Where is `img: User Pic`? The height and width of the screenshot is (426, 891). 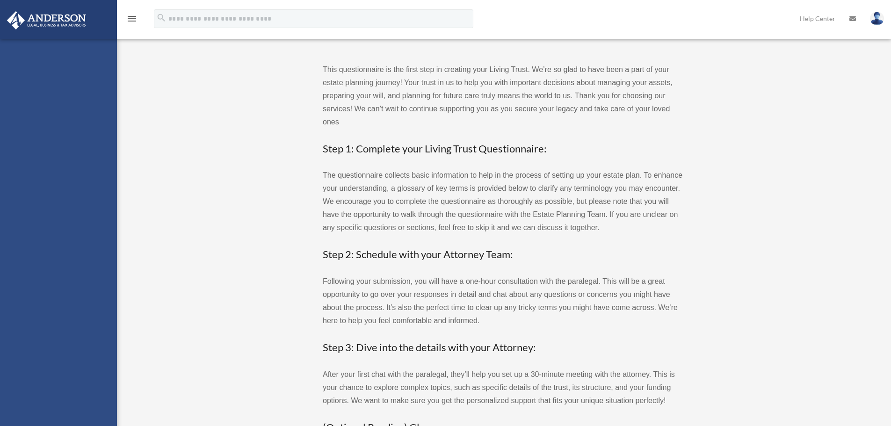 img: User Pic is located at coordinates (877, 18).